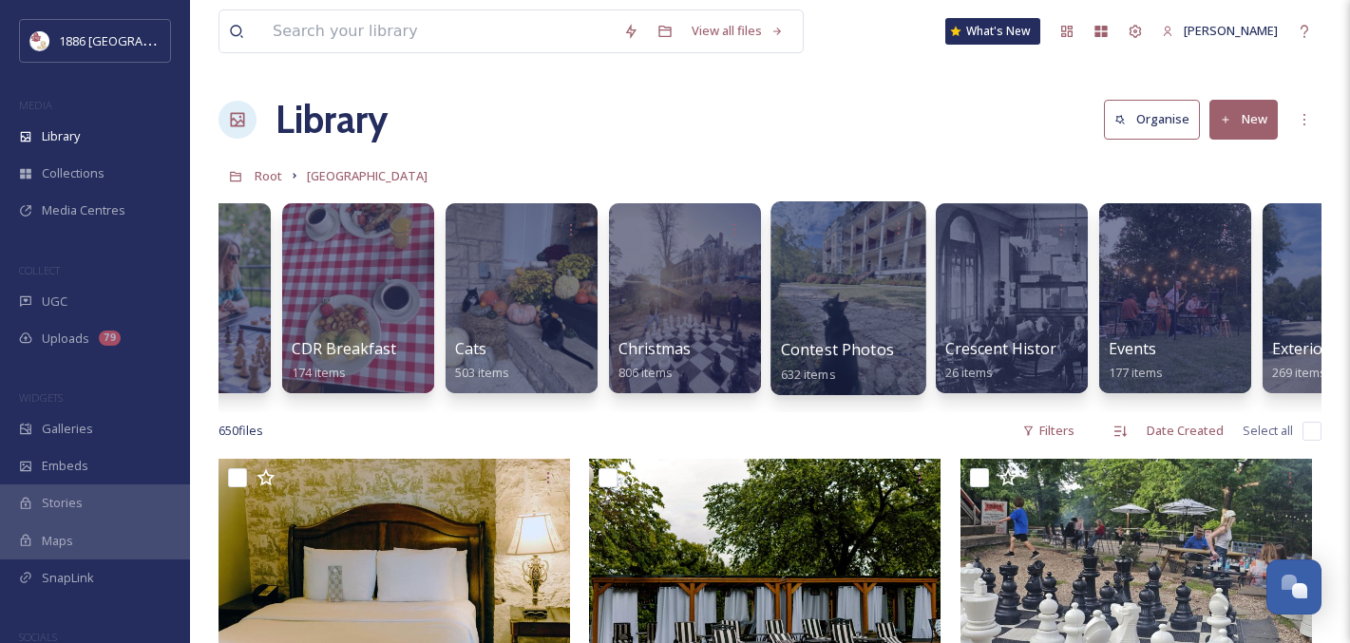 The height and width of the screenshot is (643, 1350). I want to click on span: COLLECT, so click(39, 270).